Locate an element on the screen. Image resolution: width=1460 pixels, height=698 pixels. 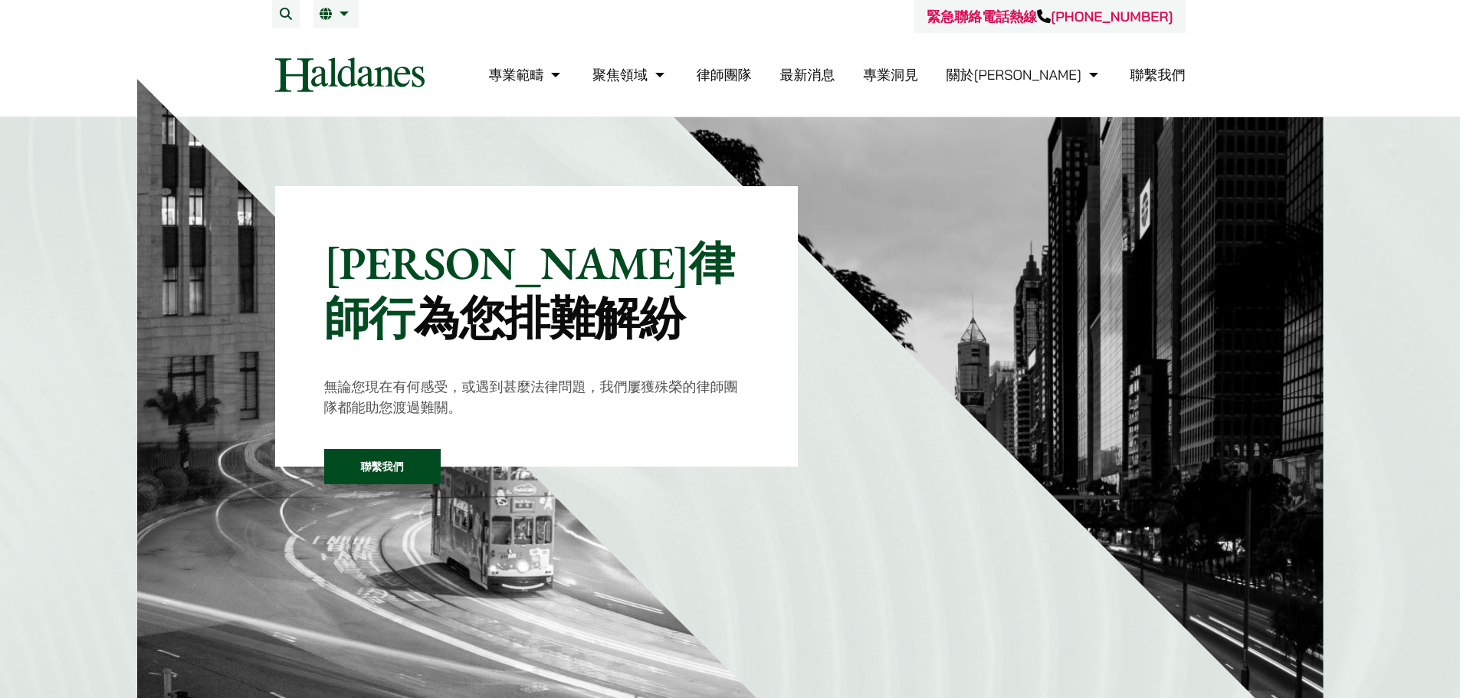
a: 關於何敦 is located at coordinates (1024, 74).